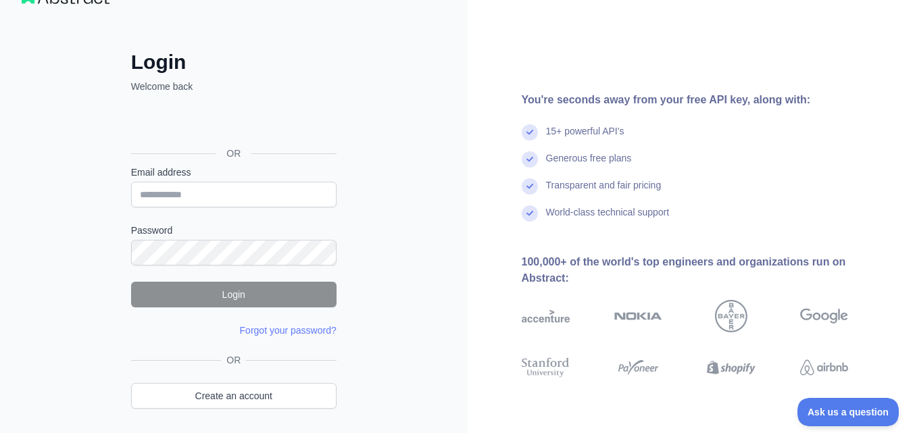 Image resolution: width=913 pixels, height=433 pixels. What do you see at coordinates (589, 165) in the screenshot?
I see `div: Generous free plans` at bounding box center [589, 165].